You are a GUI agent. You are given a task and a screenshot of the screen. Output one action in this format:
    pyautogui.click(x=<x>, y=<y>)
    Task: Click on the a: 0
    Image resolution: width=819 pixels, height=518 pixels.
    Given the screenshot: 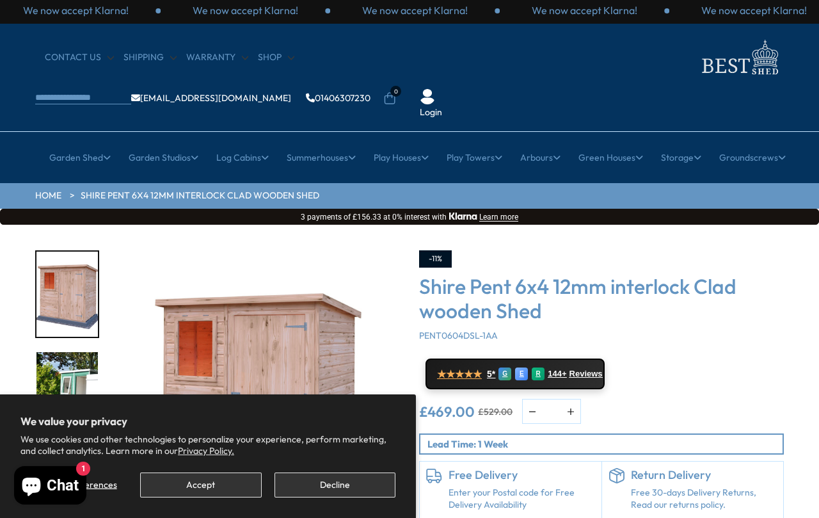 What is the action you would take?
    pyautogui.click(x=390, y=99)
    